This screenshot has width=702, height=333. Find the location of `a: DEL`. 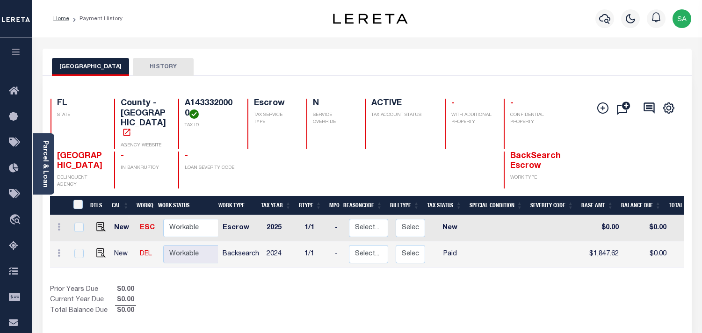

a: DEL is located at coordinates (146, 254).